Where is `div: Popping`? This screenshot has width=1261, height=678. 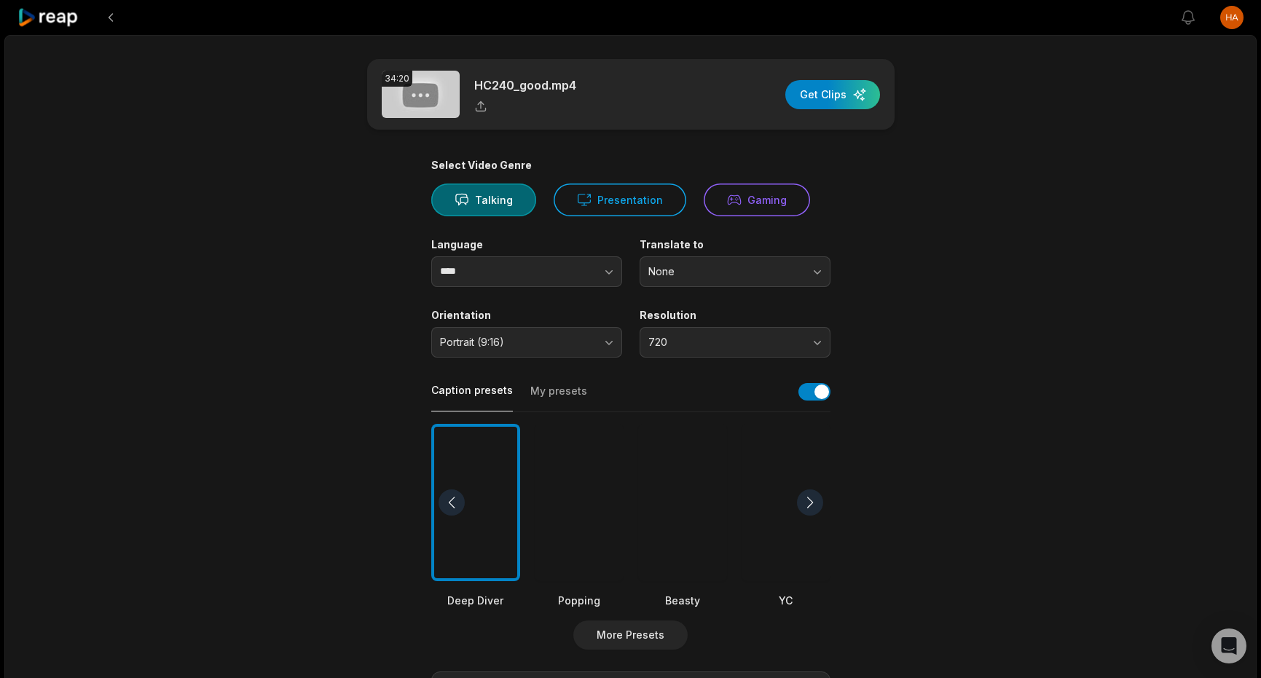
div: Popping is located at coordinates (579, 600).